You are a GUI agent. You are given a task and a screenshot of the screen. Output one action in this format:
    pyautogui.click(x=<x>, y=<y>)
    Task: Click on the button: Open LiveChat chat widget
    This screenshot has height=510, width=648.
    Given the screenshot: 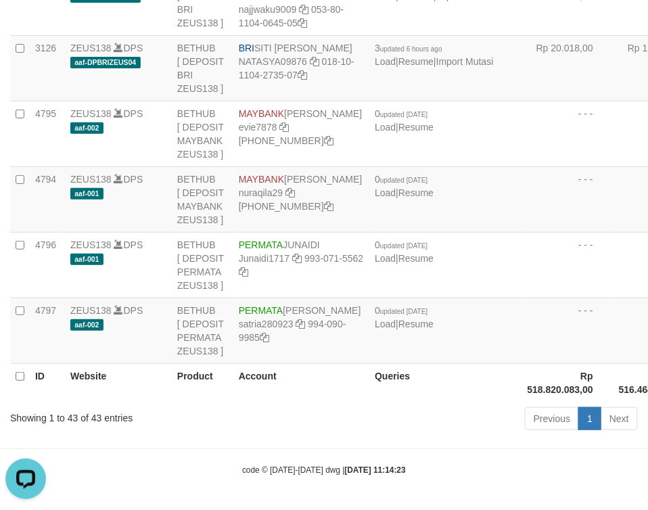 What is the action you would take?
    pyautogui.click(x=26, y=26)
    